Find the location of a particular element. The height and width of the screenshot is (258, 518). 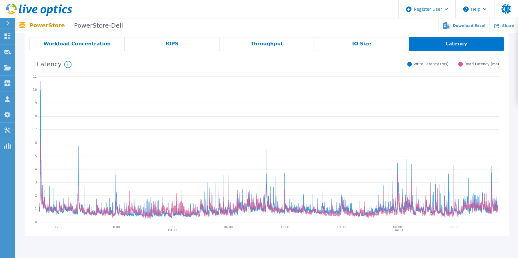

span: Workload Concentration is located at coordinates (77, 44).